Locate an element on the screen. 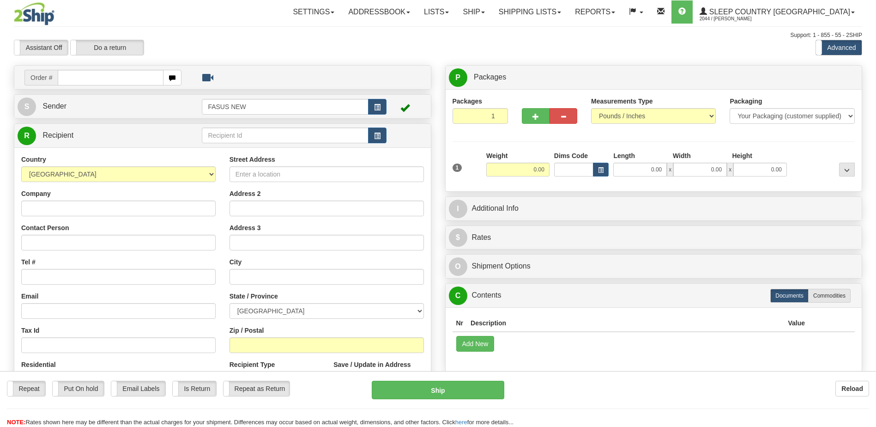 Image resolution: width=876 pixels, height=427 pixels. label: State / Province is located at coordinates (254, 296).